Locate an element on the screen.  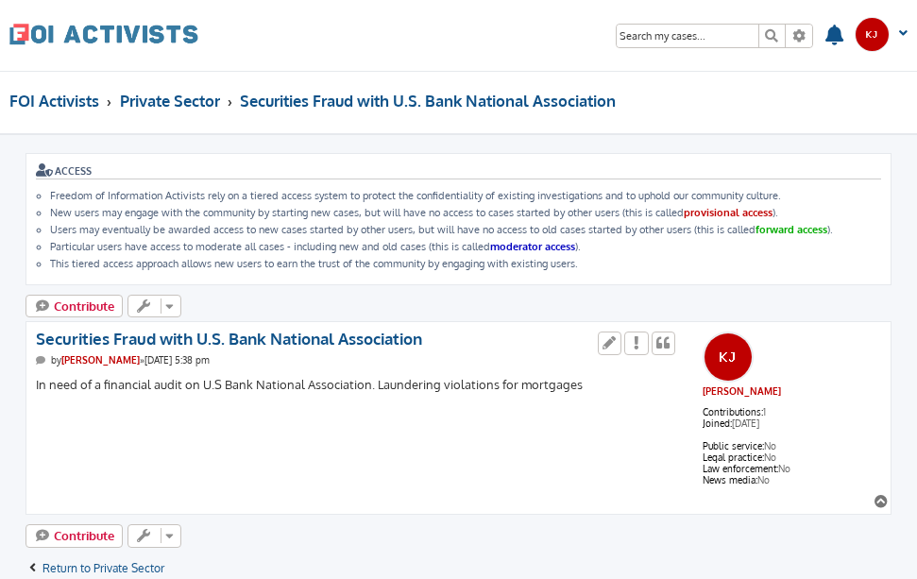
strong: Joined: is located at coordinates (717, 423).